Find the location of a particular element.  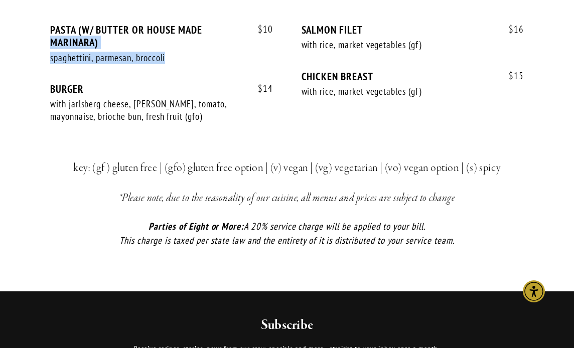

span: 10 is located at coordinates (260, 29).